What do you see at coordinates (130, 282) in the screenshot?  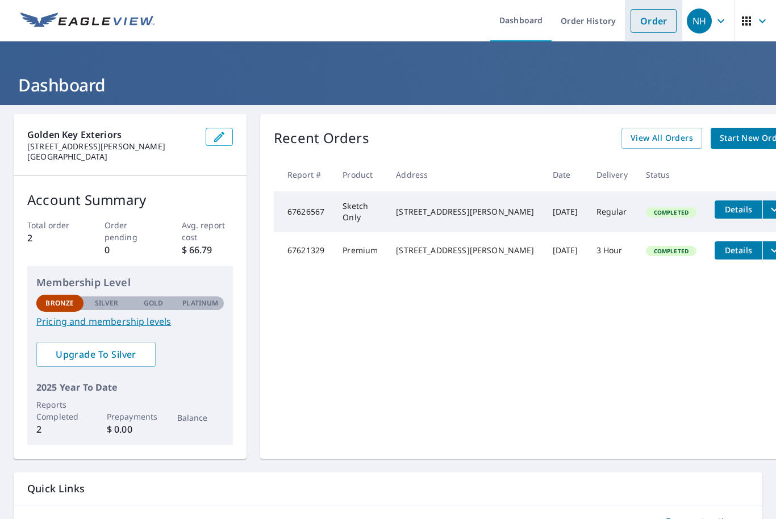 I see `p: Membership Level` at bounding box center [130, 282].